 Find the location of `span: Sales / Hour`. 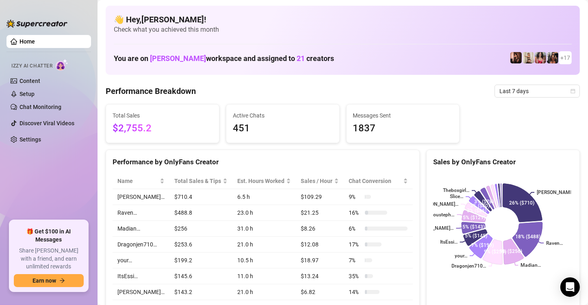

span: Sales / Hour is located at coordinates (316, 181).